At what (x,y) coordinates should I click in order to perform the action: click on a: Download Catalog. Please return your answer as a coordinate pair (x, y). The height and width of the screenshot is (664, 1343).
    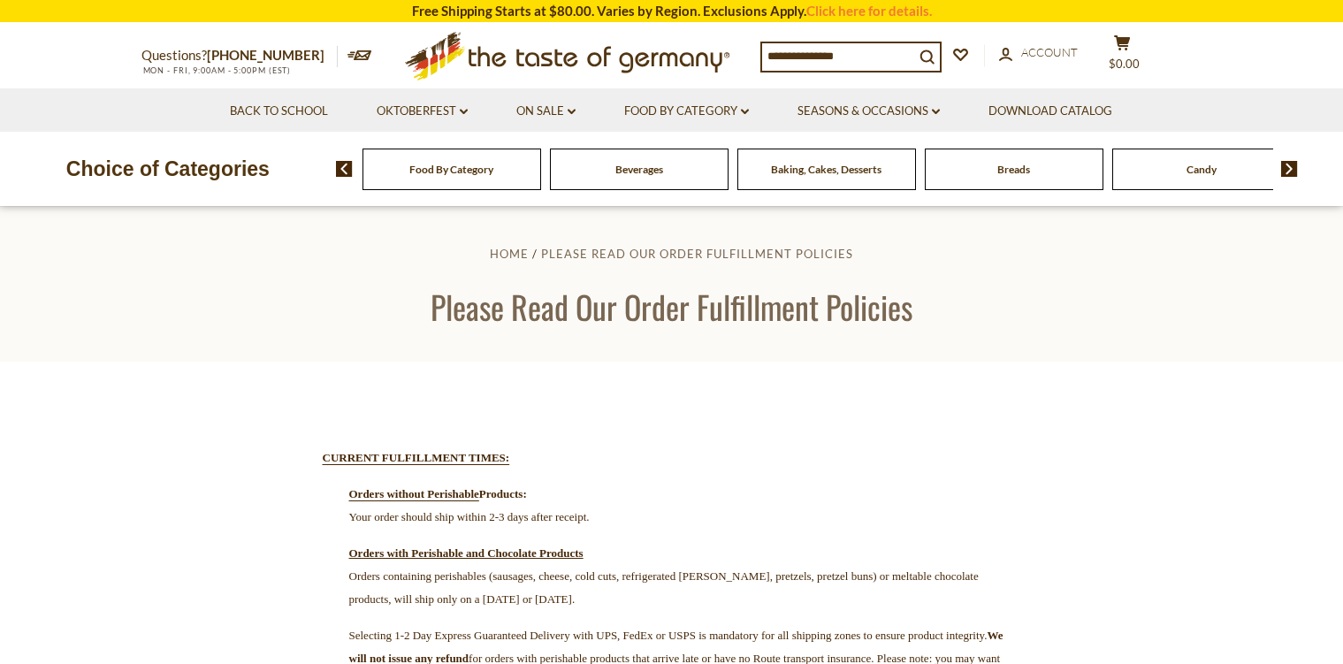
    Looking at the image, I should click on (1050, 111).